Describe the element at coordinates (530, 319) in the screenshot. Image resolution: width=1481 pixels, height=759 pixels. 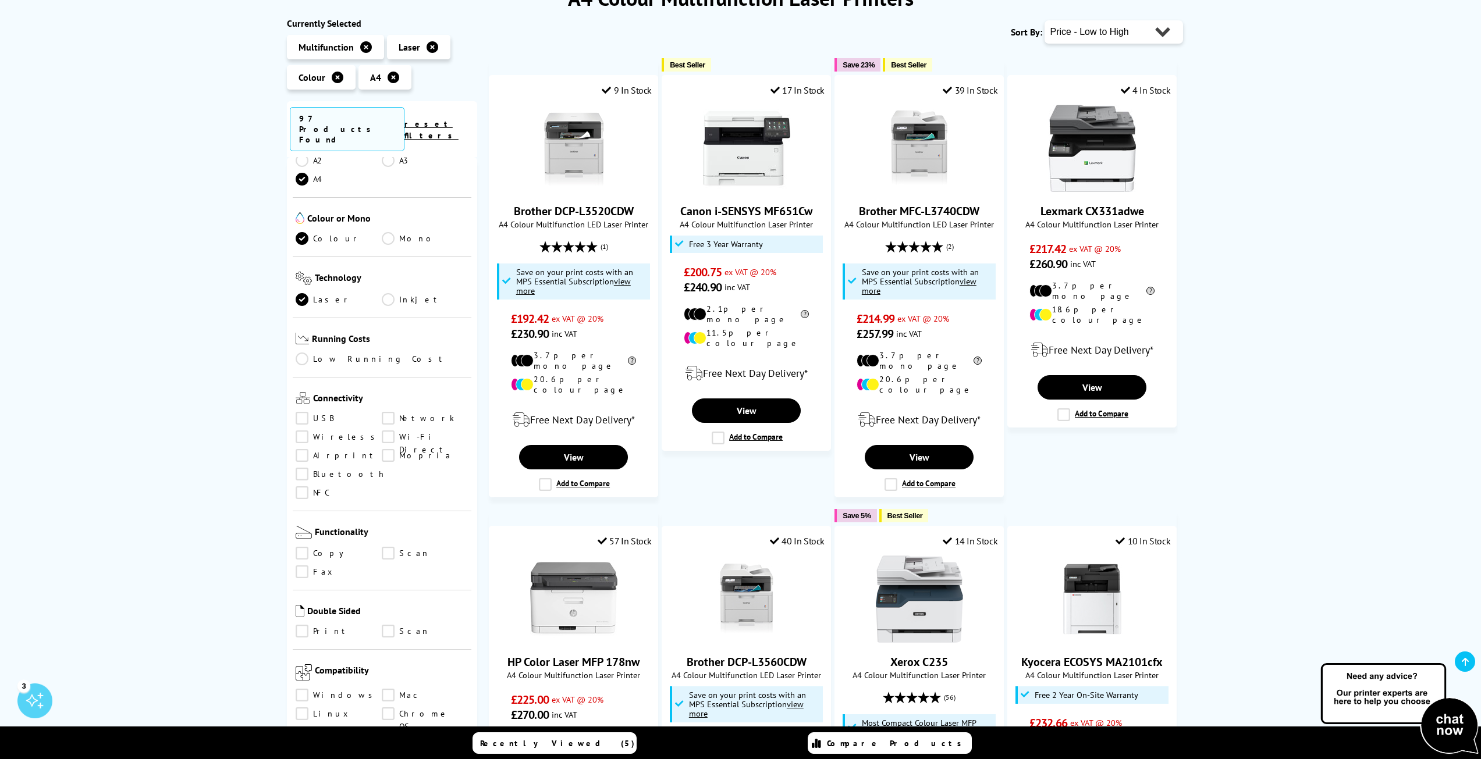
I see `span: £192.42` at that location.